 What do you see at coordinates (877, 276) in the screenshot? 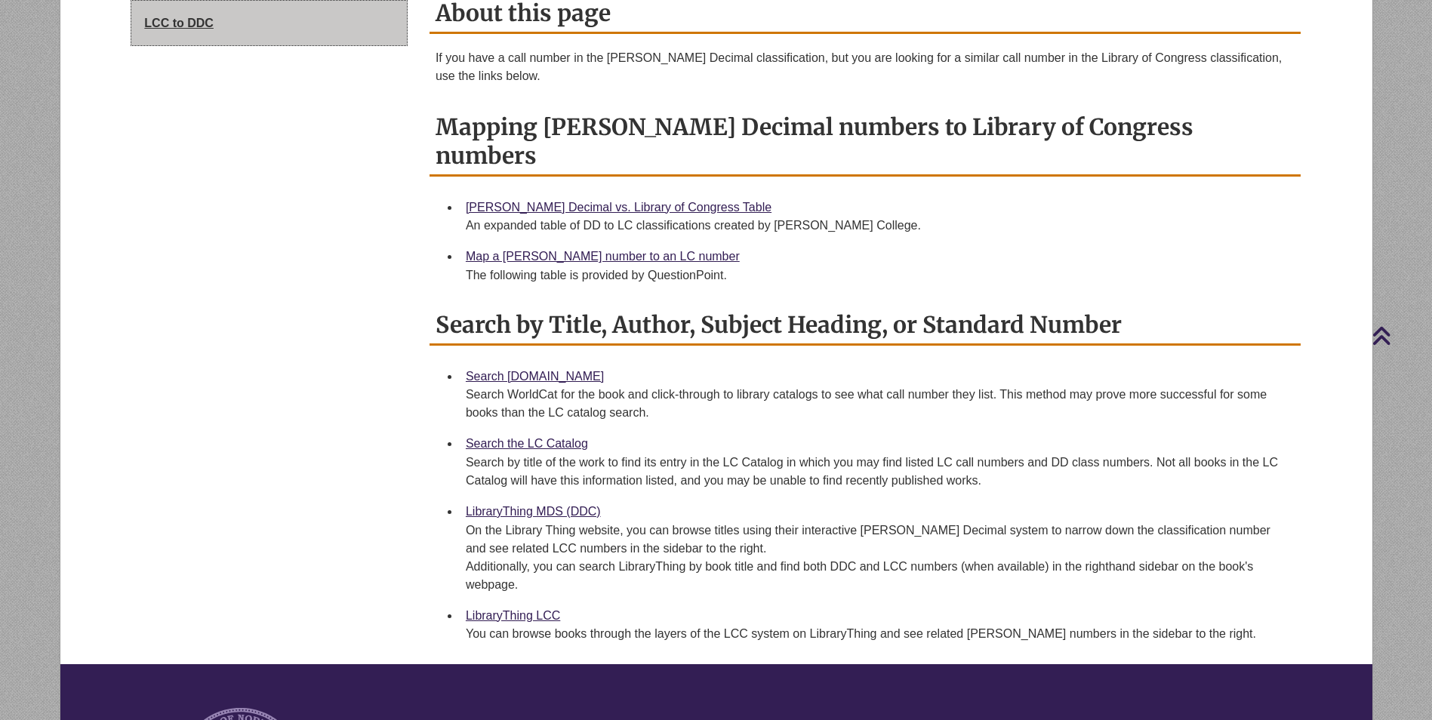
I see `div: The following table is provided by QuestionPoint.` at bounding box center [877, 276].